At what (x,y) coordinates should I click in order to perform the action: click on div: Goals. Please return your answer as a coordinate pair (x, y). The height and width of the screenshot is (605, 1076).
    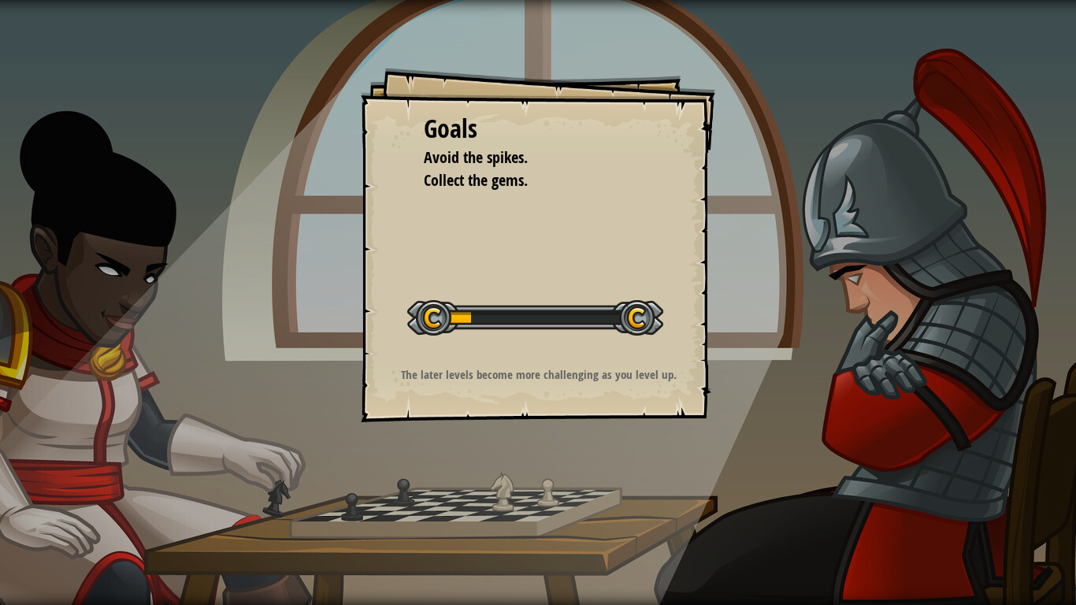
    Looking at the image, I should click on (538, 129).